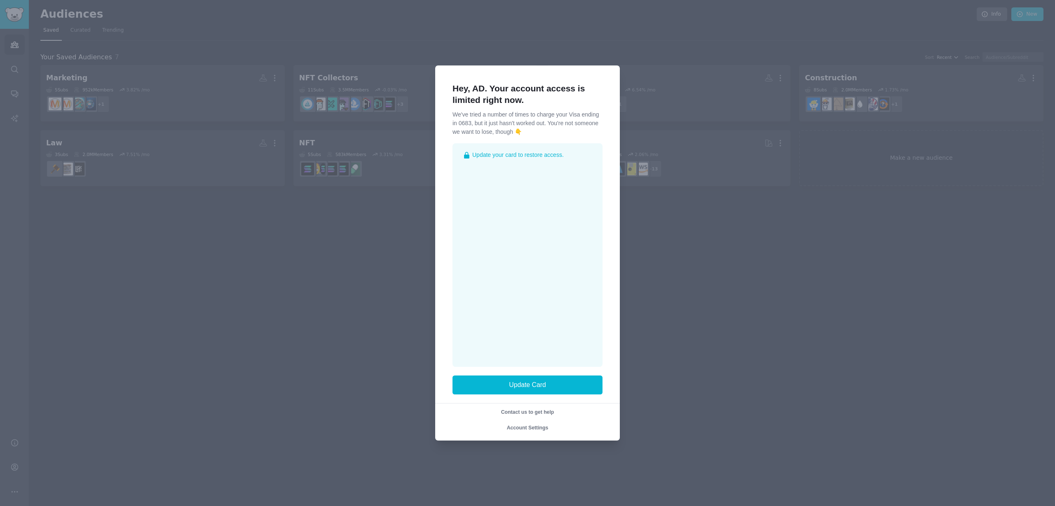 The image size is (1055, 506). I want to click on button: Update Card, so click(527, 385).